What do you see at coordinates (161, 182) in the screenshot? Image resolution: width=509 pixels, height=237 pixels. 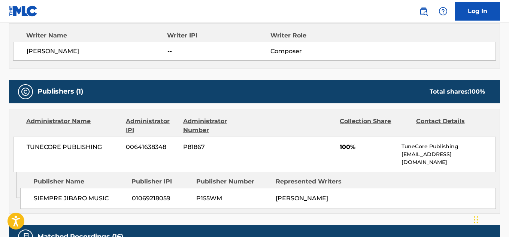 I see `div: Publisher IPI` at bounding box center [161, 182].